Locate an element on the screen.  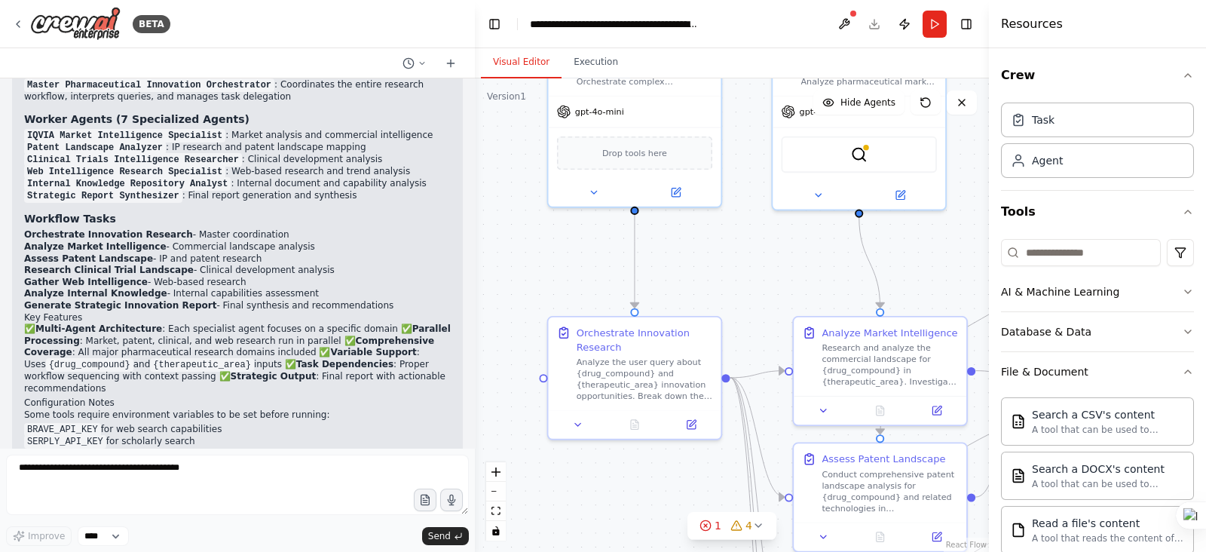
h4: Resources is located at coordinates (1032, 24).